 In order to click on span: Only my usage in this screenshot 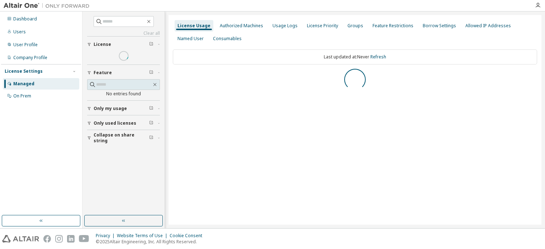, I will do `click(110, 109)`.